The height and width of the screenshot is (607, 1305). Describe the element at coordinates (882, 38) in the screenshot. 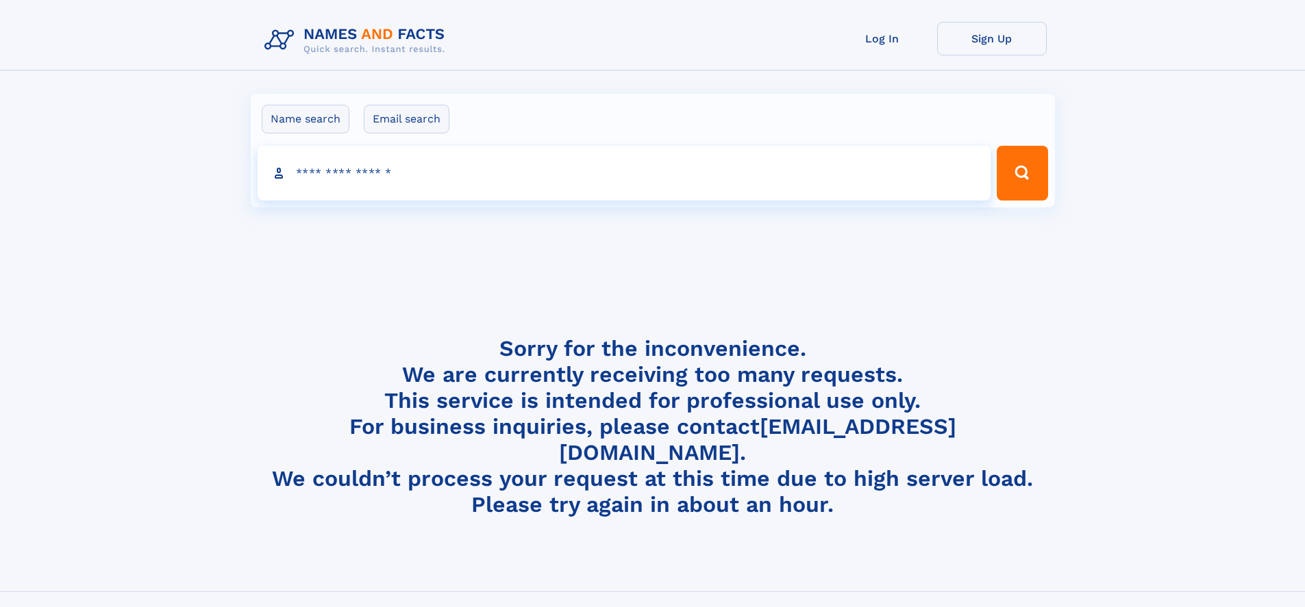

I see `a: Log In` at that location.